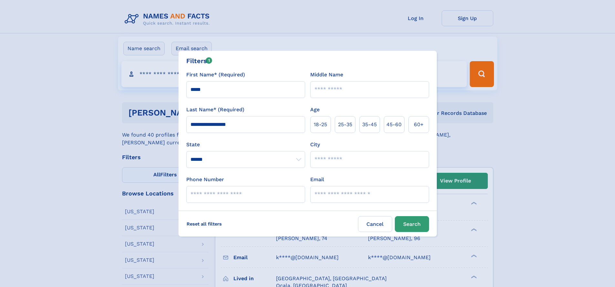 The width and height of the screenshot is (615, 287). Describe the element at coordinates (199, 61) in the screenshot. I see `div: Filters` at that location.